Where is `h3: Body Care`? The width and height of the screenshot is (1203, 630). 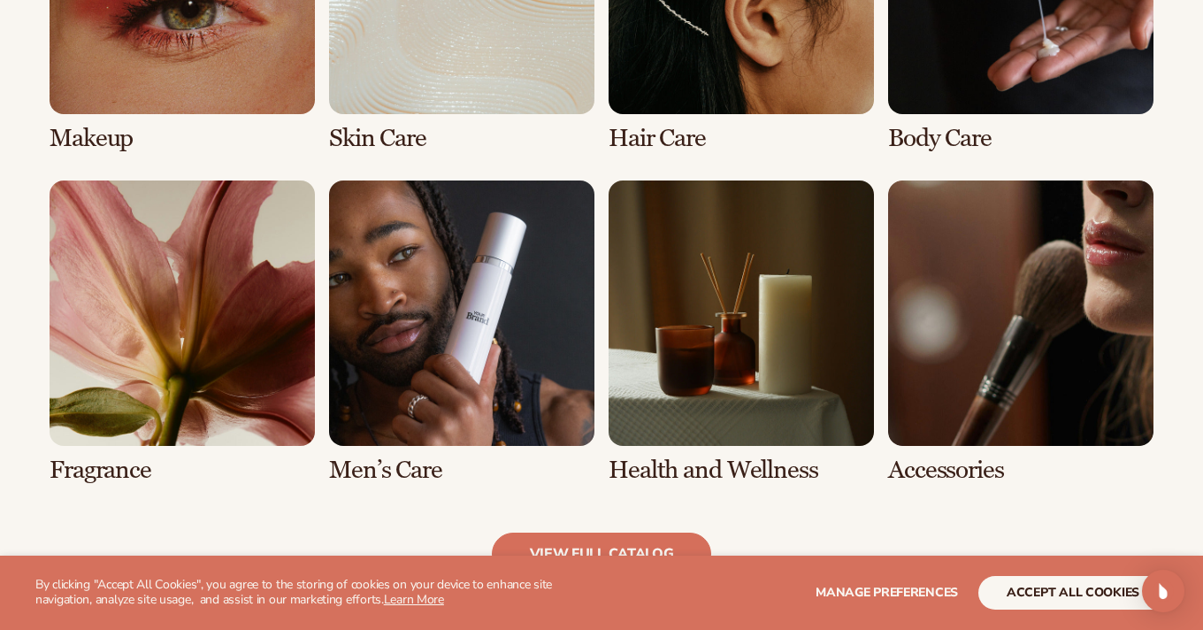 h3: Body Care is located at coordinates (1021, 138).